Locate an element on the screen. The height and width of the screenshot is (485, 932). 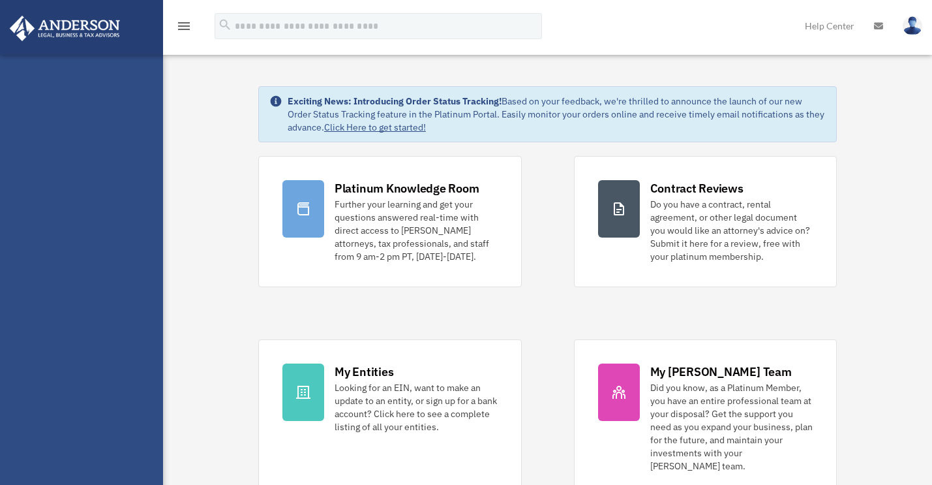
div: Did you know, as a Platinum Member, you have an entire professional team at your disposal? Get th... is located at coordinates (732, 427).